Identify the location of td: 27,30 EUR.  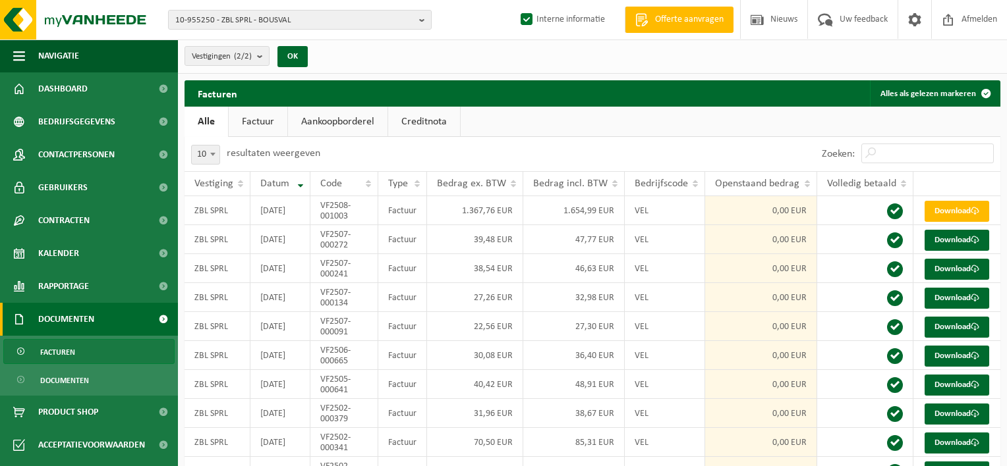
(574, 327).